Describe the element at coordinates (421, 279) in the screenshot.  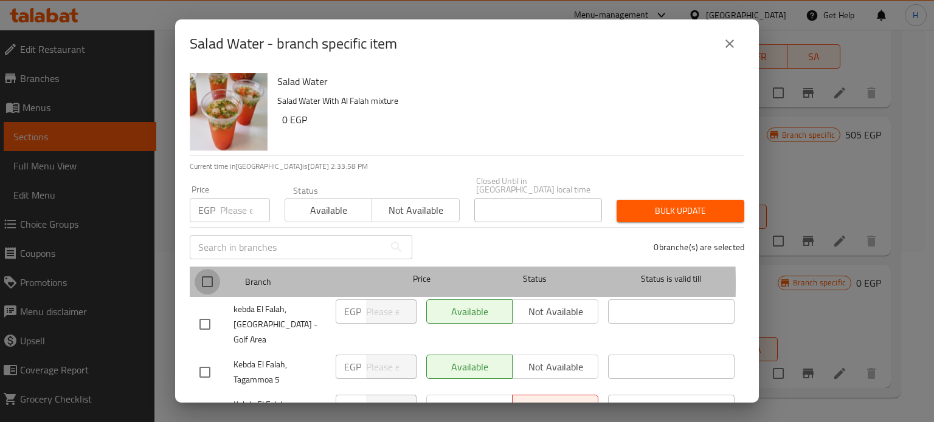
I see `span: Price` at that location.